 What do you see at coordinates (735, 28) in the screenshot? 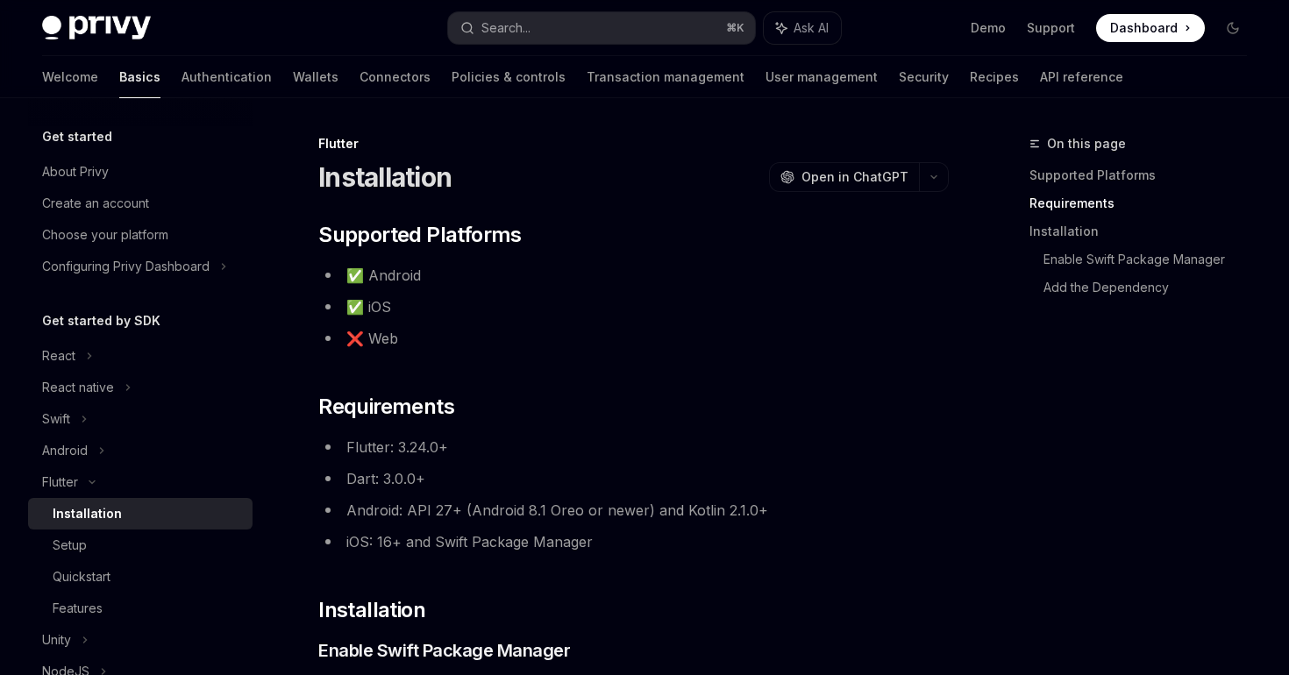
I see `span: ⌘ K` at bounding box center [735, 28].